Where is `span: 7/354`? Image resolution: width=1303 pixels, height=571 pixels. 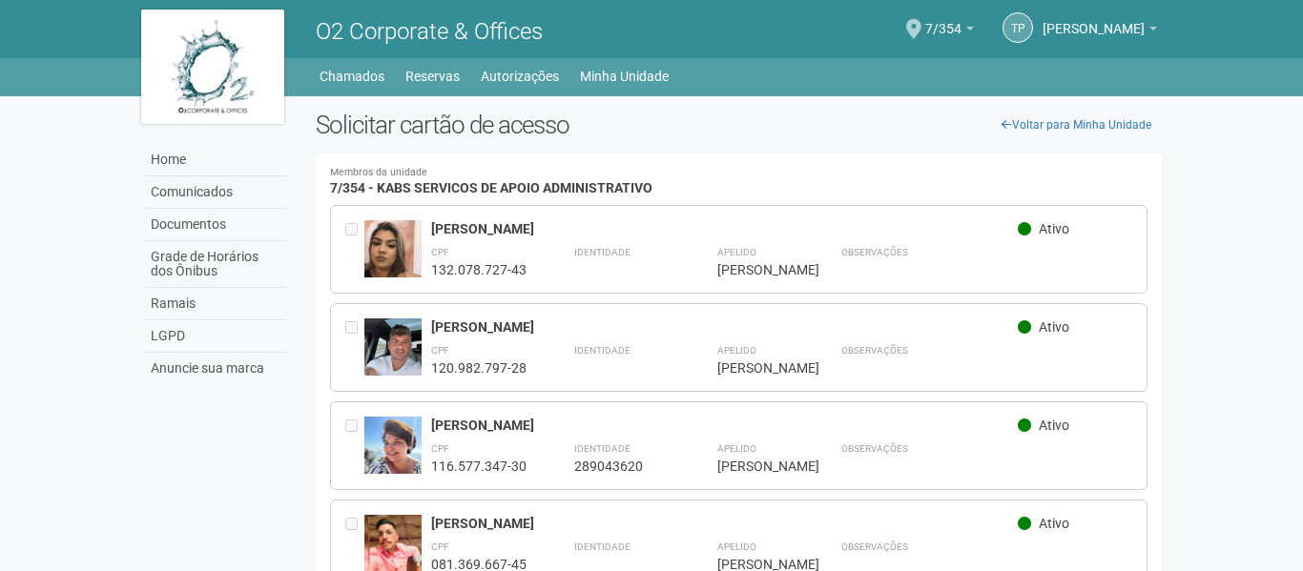 span: 7/354 is located at coordinates (943, 19).